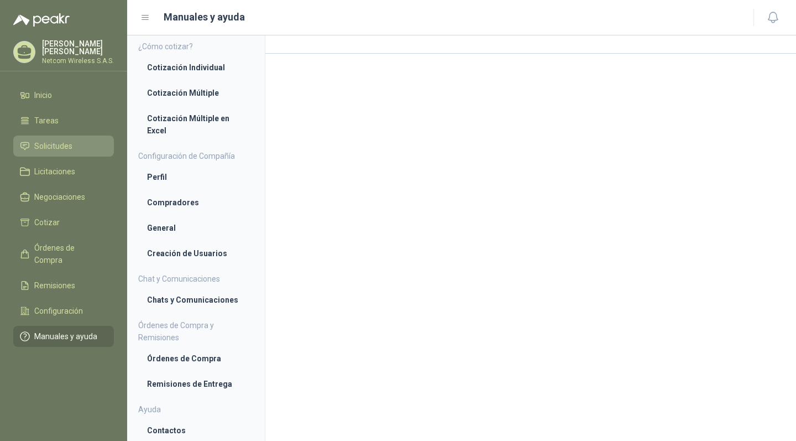 Image resolution: width=796 pixels, height=441 pixels. I want to click on a: Perfil, so click(196, 177).